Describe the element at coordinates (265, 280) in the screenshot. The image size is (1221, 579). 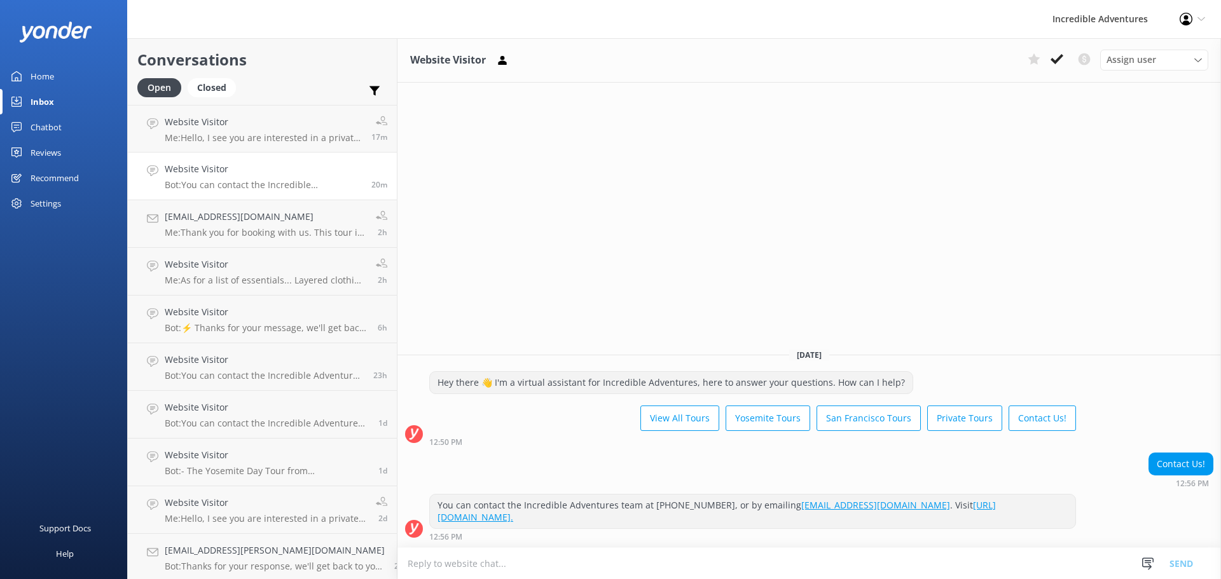
I see `p: Me: As for a list of essentials... Layered clothing (You may experience both warm and cool temper...` at that location.